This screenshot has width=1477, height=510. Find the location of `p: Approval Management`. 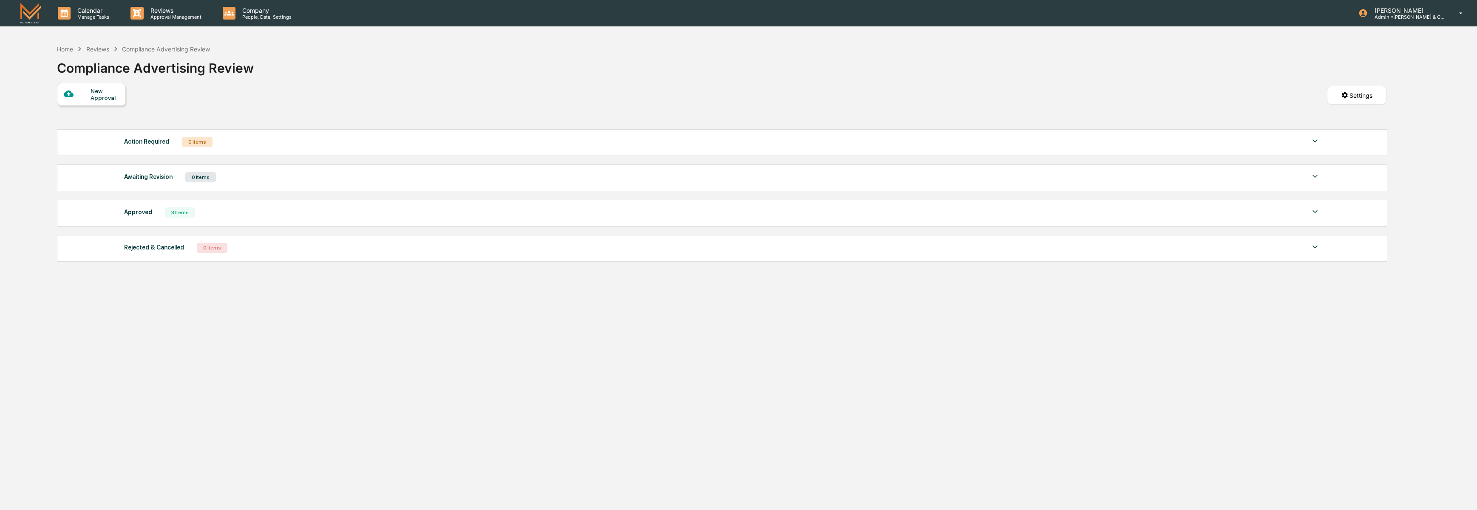

p: Approval Management is located at coordinates (175, 17).